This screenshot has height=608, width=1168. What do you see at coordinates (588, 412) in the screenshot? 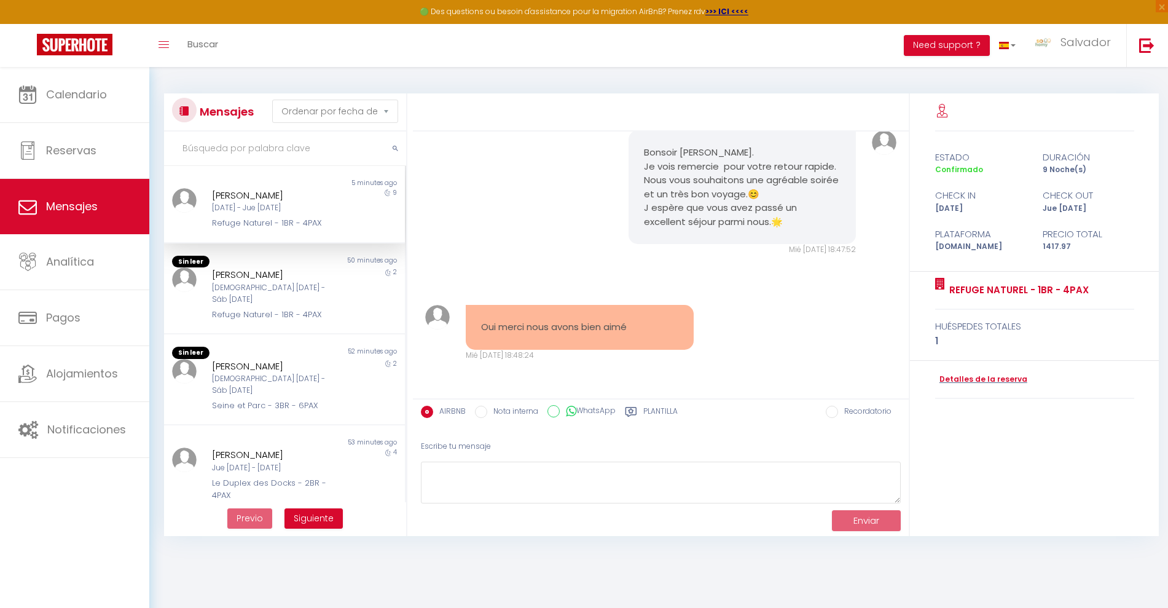
I see `label: WhatsApp` at bounding box center [588, 412].